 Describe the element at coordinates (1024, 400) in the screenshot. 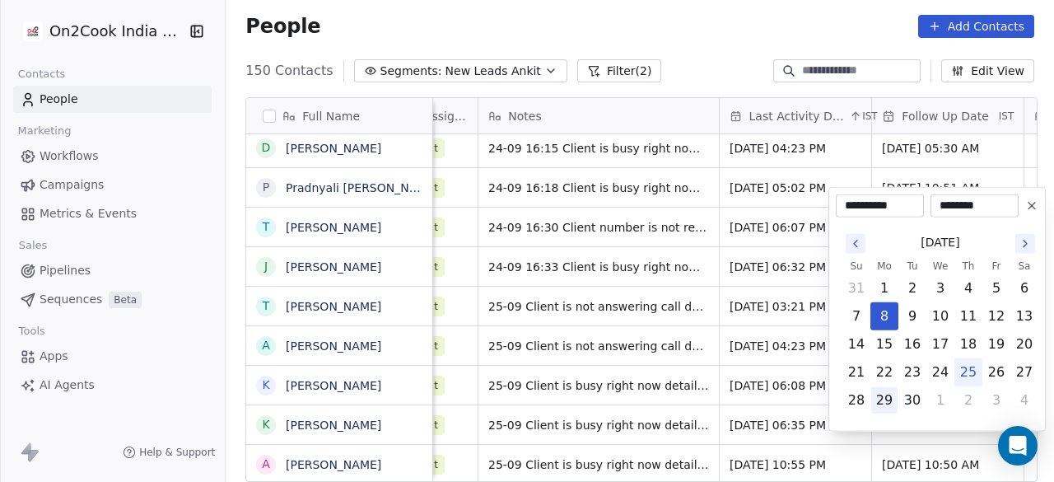

I see `button: Saturday, October 4th, 2025` at that location.